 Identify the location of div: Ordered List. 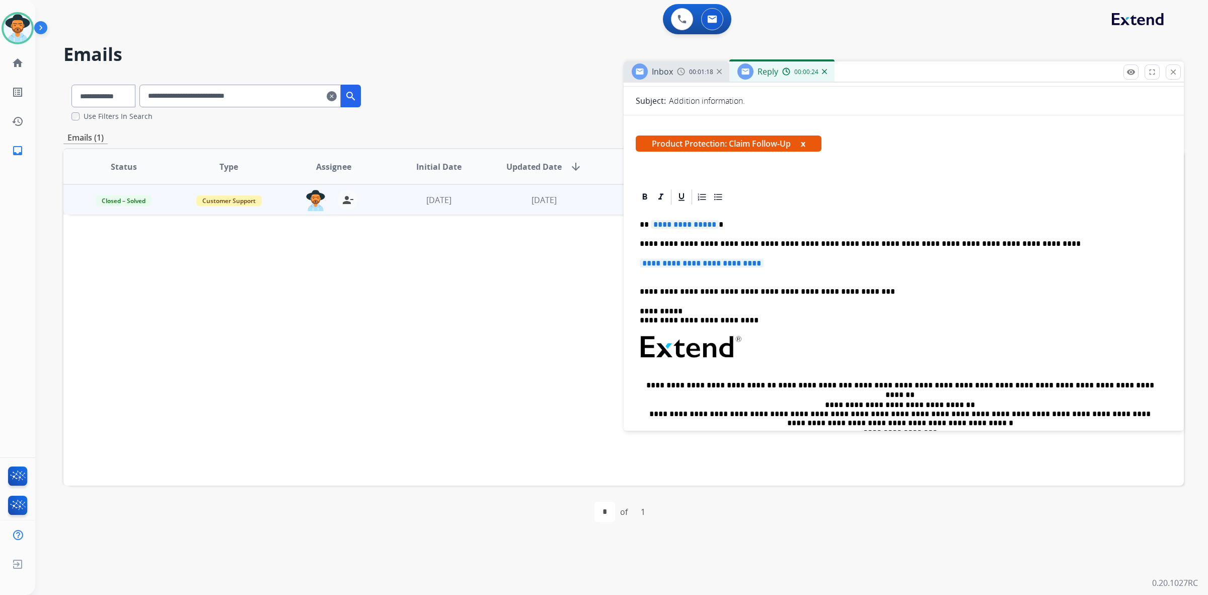
(702, 197).